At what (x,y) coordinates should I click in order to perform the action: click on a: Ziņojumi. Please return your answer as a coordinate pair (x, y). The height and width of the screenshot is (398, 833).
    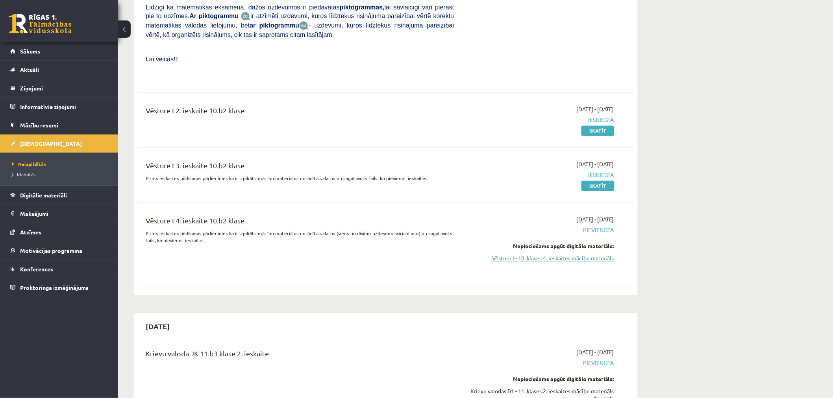
    Looking at the image, I should click on (59, 88).